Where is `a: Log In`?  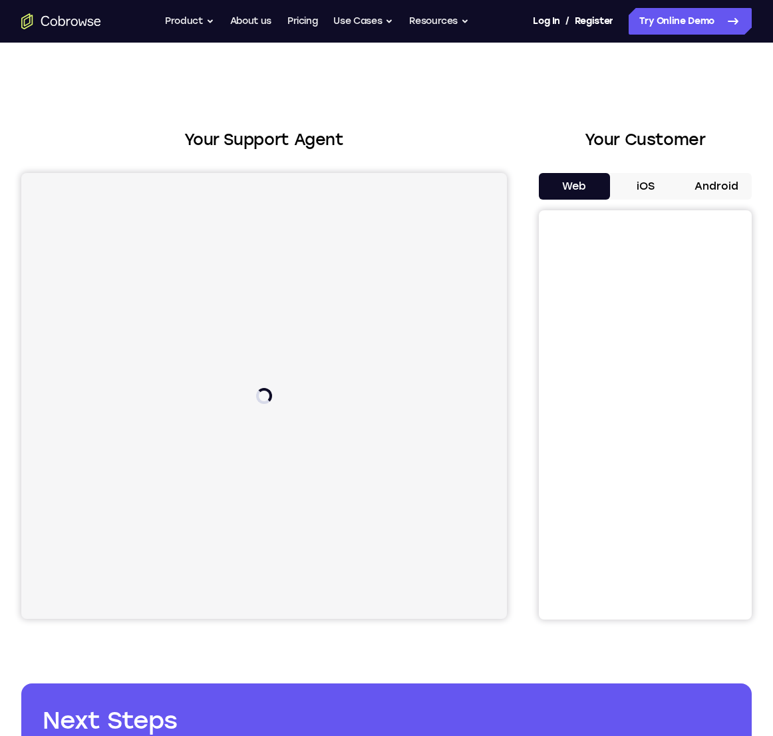
a: Log In is located at coordinates (546, 21).